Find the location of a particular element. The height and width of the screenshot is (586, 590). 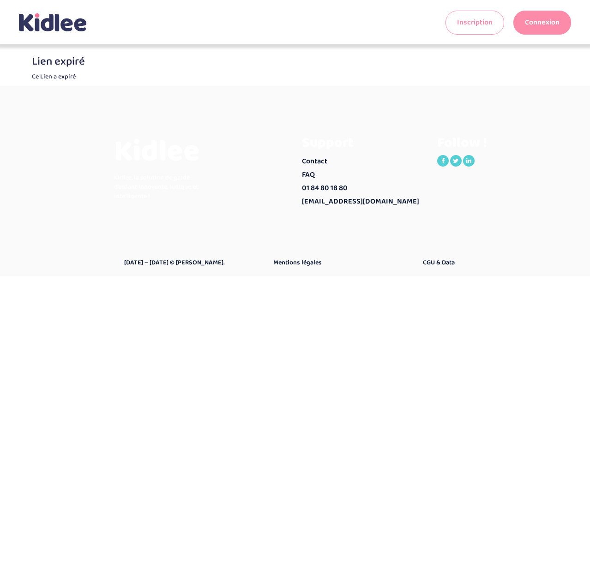

h3: Support is located at coordinates (362, 143).